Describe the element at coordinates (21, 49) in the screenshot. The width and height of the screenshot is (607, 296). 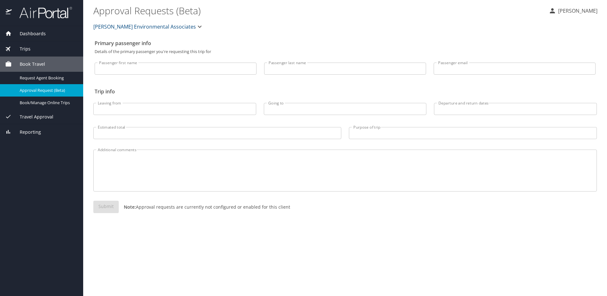
I see `span: Trips` at that location.